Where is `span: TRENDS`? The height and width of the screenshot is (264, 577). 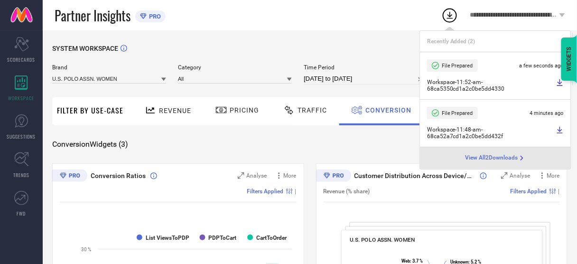 span: TRENDS is located at coordinates (21, 174).